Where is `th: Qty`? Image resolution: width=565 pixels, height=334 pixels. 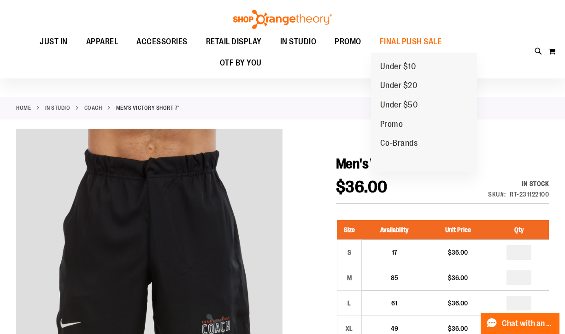 th: Qty is located at coordinates (519, 229).